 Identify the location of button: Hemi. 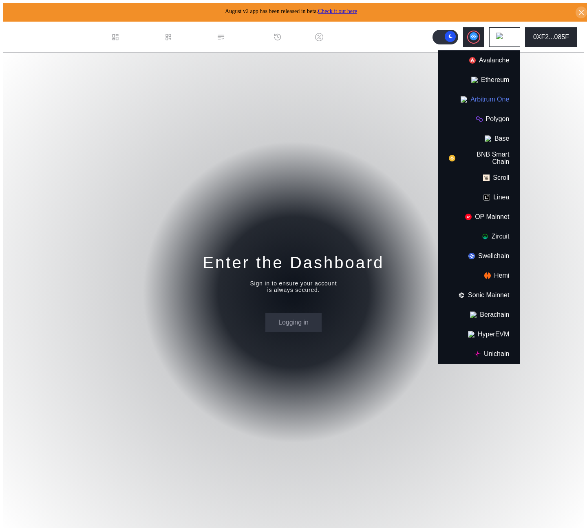
(479, 275).